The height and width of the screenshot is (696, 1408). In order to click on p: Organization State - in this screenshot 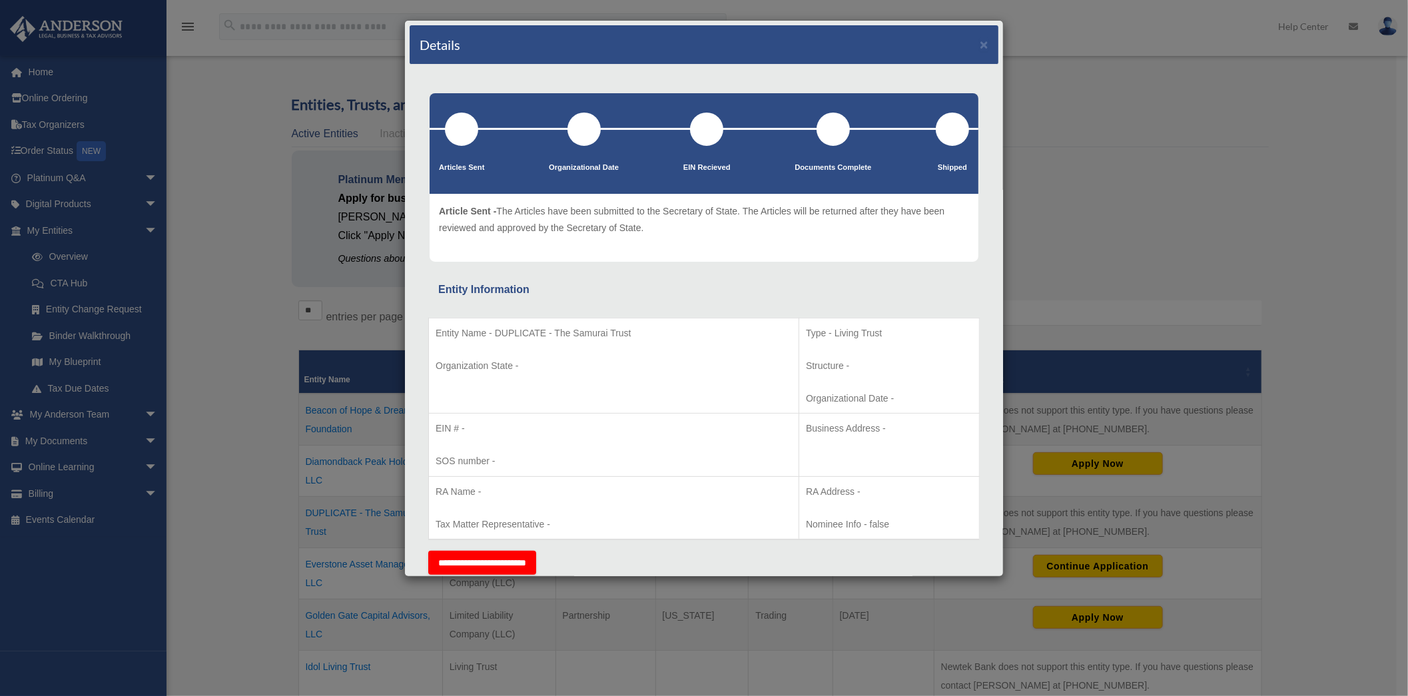, I will do `click(613, 366)`.